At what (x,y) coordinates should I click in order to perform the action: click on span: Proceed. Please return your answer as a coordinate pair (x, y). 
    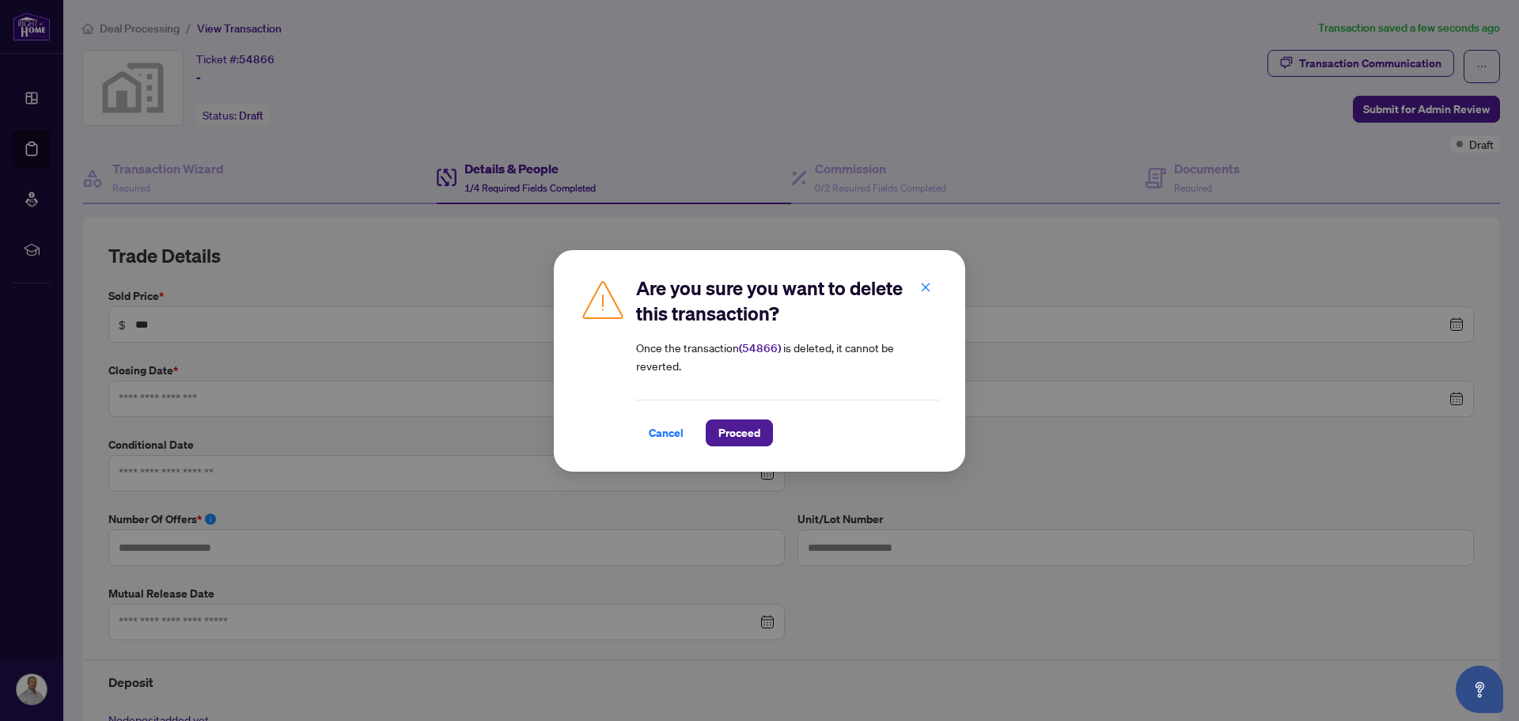
    Looking at the image, I should click on (739, 433).